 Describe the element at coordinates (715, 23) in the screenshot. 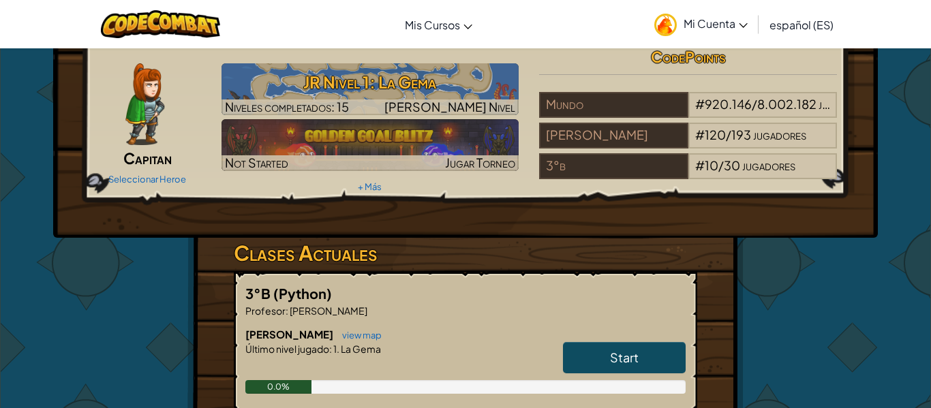

I see `span: Mi Cuenta` at that location.